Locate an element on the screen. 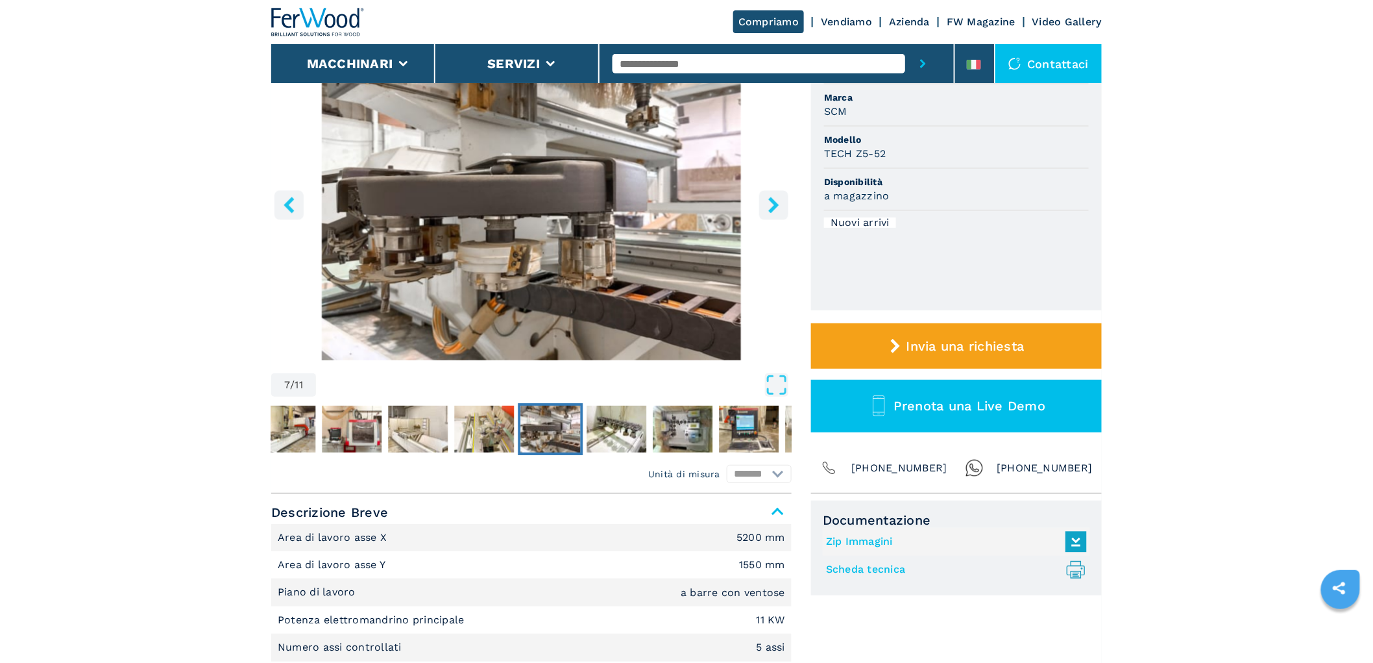 This screenshot has height=663, width=1373. span: 11 is located at coordinates (299, 385).